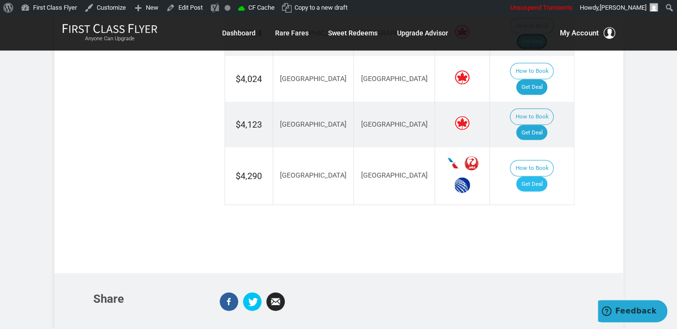 This screenshot has width=677, height=329. What do you see at coordinates (353, 33) in the screenshot?
I see `a: Sweet Redeems` at bounding box center [353, 33].